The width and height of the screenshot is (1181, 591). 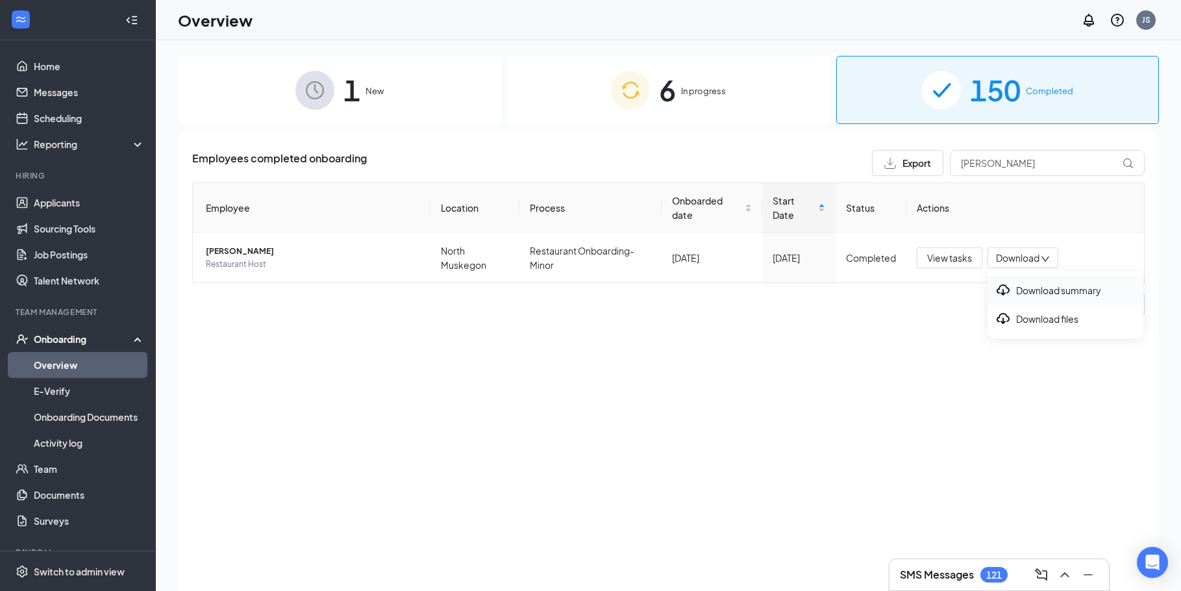 I want to click on button: ComposeMessage, so click(x=1041, y=574).